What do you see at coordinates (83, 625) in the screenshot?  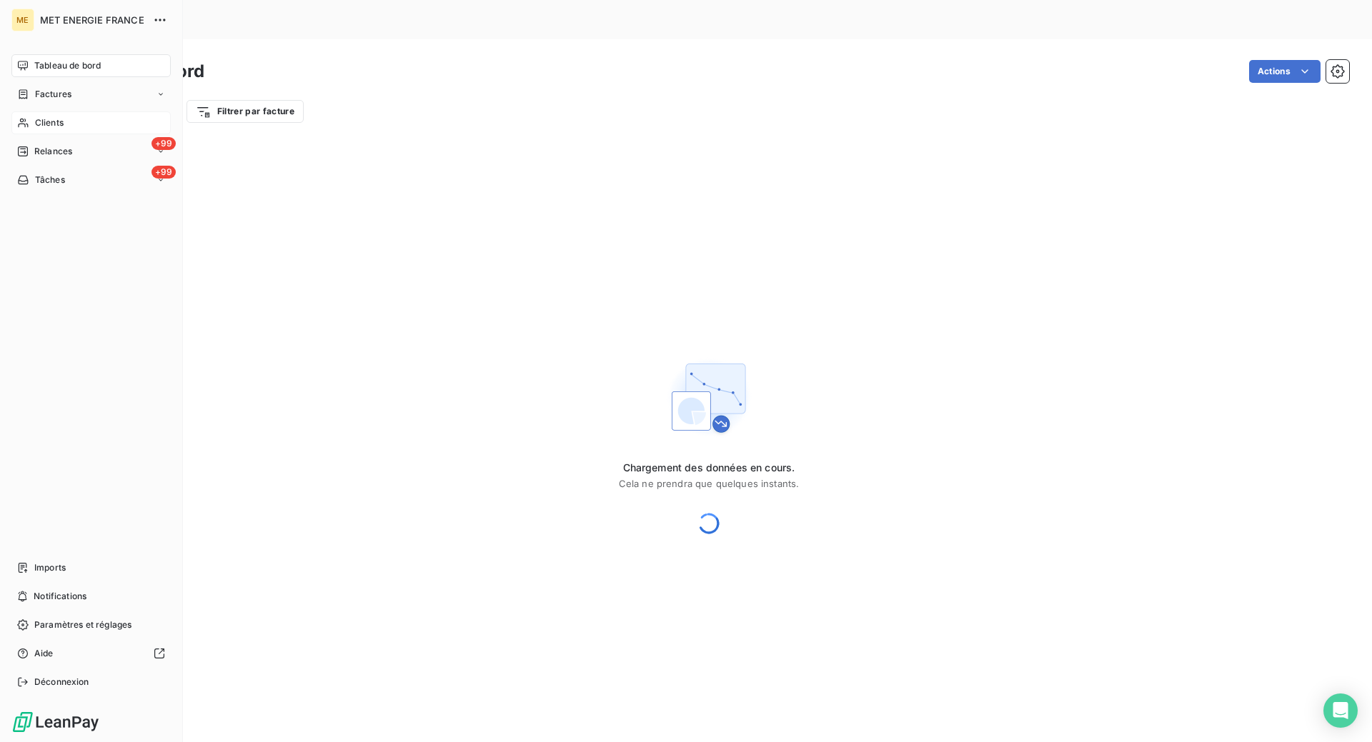 I see `span: Paramètres et réglages` at bounding box center [83, 625].